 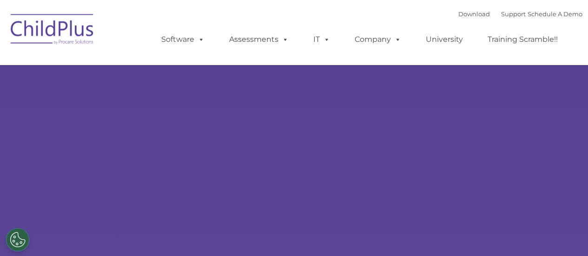 What do you see at coordinates (555, 14) in the screenshot?
I see `a: Schedule A Demo` at bounding box center [555, 14].